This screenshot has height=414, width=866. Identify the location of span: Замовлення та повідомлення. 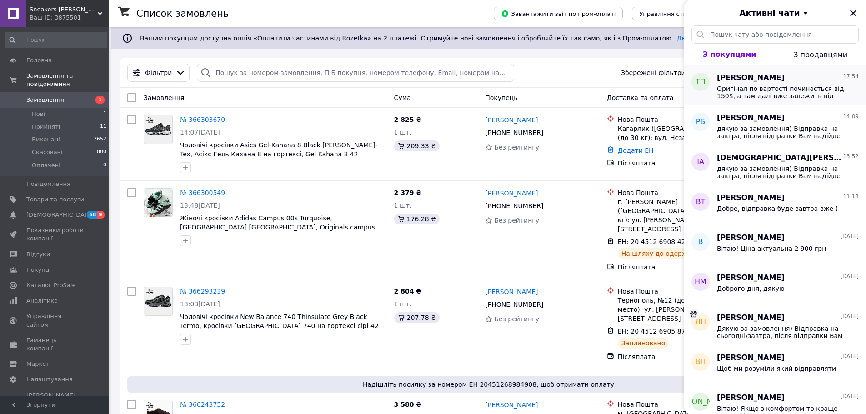
(68, 80).